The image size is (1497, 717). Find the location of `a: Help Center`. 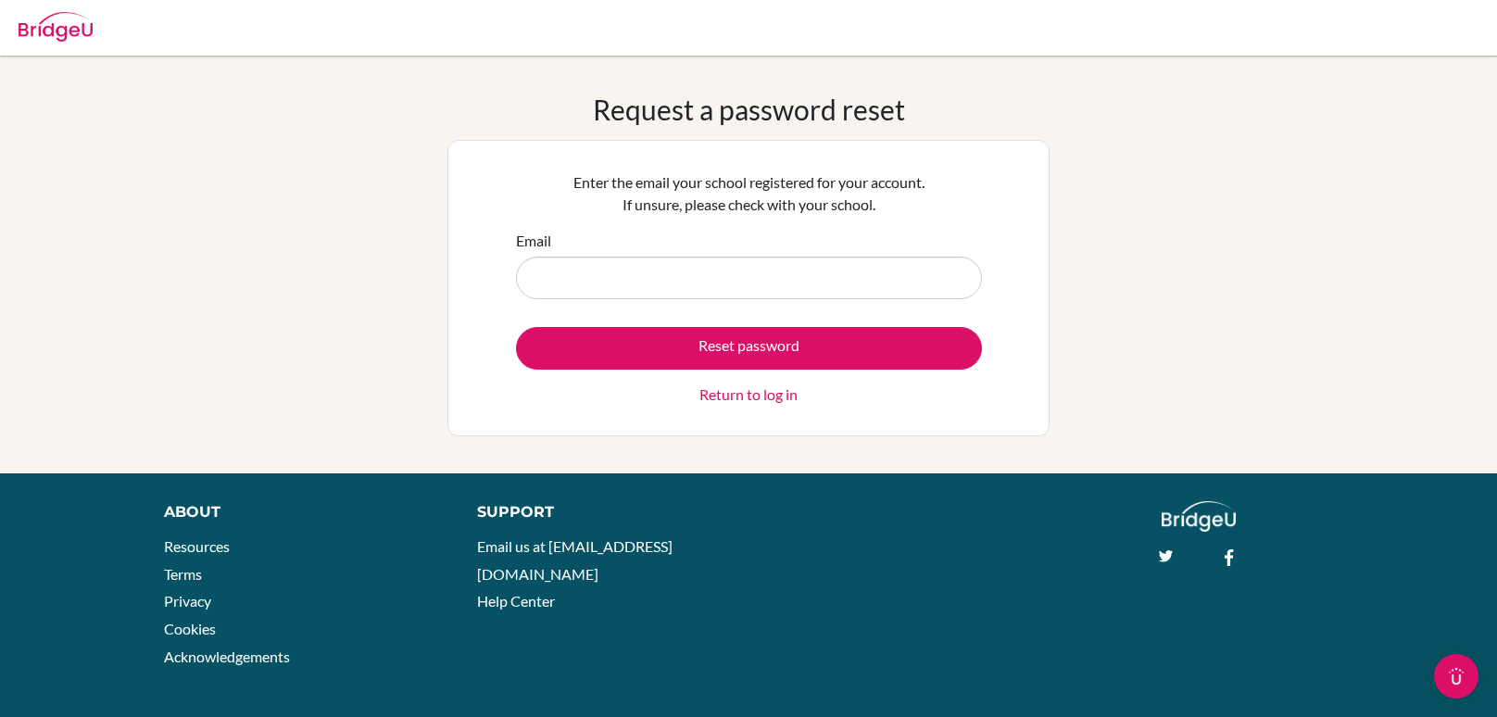

a: Help Center is located at coordinates (516, 600).